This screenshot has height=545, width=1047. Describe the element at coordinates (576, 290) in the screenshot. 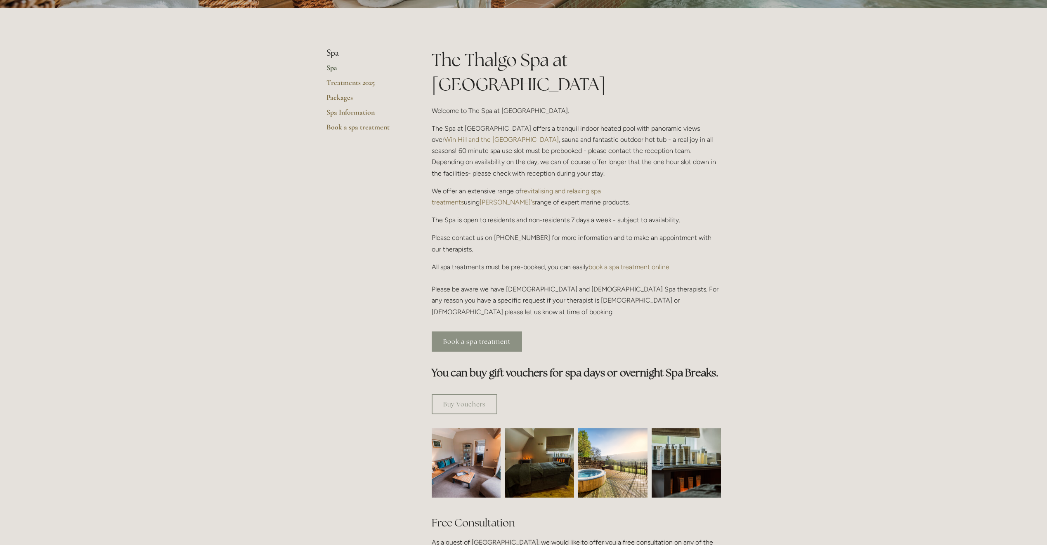

I see `p: All spa treatments must be pre-booked, you can easily . Please be aware we have [DEMOGRAPHIC_DATA...` at that location.